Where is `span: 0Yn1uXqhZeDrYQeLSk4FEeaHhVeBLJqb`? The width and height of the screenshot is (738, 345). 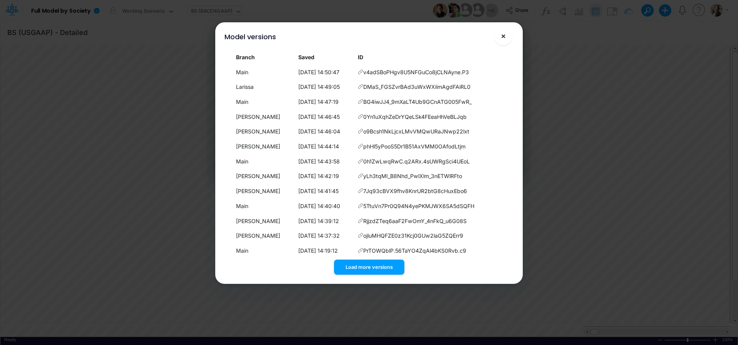 span: 0Yn1uXqhZeDrYQeLSk4FEeaHhVeBLJqb is located at coordinates (415, 116).